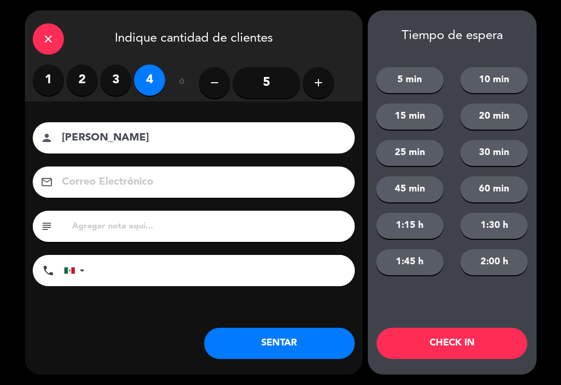  Describe the element at coordinates (452, 36) in the screenshot. I see `div: Tiempo de espera` at that location.